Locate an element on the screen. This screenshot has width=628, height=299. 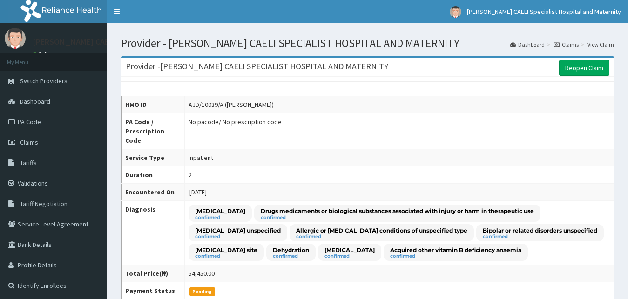
th: Duration is located at coordinates (153, 175).